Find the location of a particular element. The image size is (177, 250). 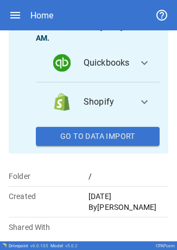

p: Created is located at coordinates (48, 196).